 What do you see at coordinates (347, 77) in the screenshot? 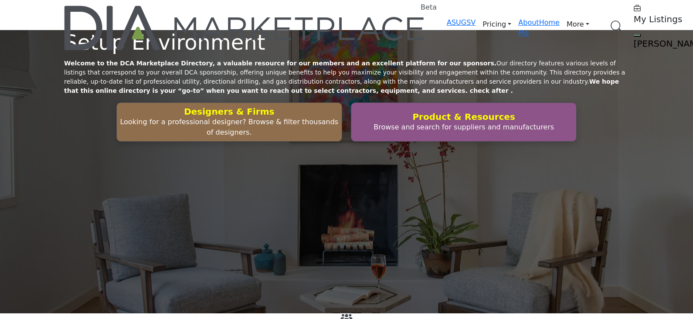
I see `p: Our directory features various levels of listings that correspond to your overall DCA sponsorship...` at bounding box center [347, 77].